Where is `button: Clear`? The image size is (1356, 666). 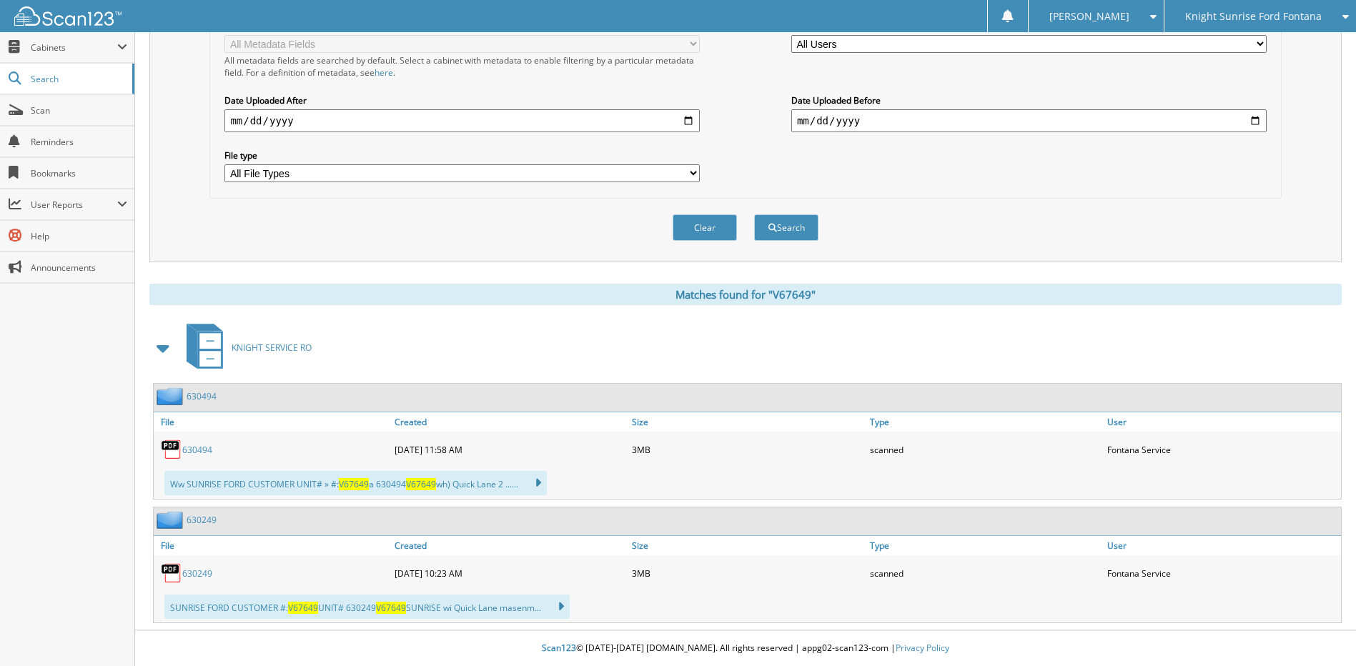
button: Clear is located at coordinates (705, 227).